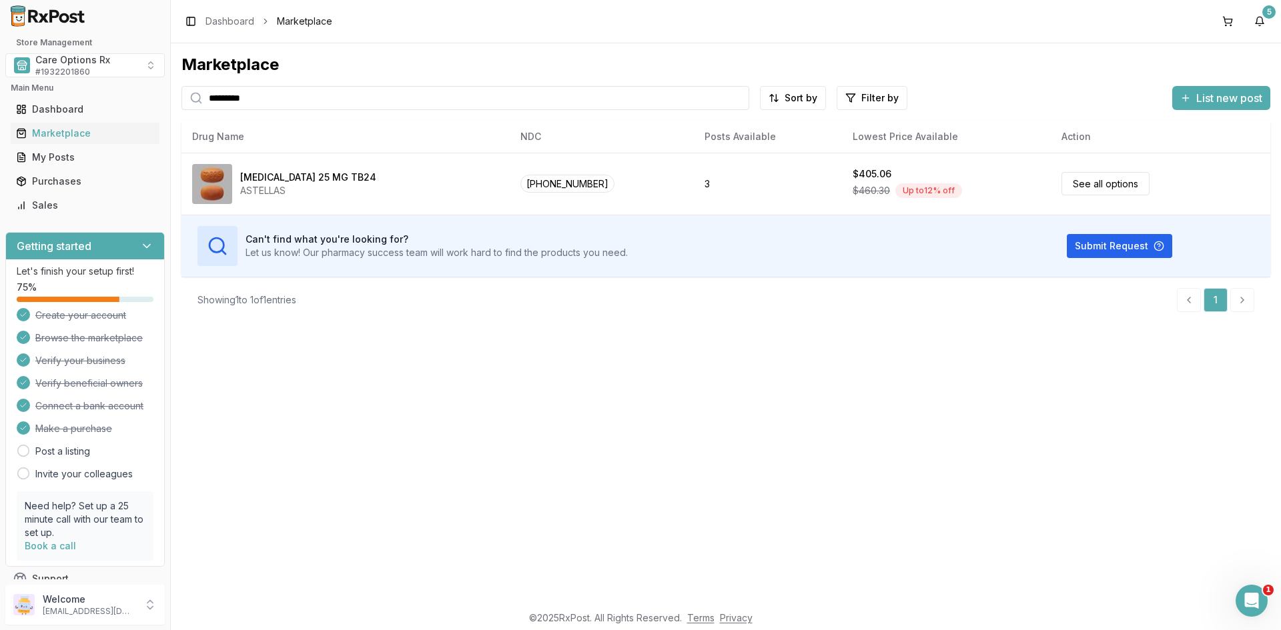 This screenshot has width=1281, height=630. I want to click on p: Welcome, so click(89, 600).